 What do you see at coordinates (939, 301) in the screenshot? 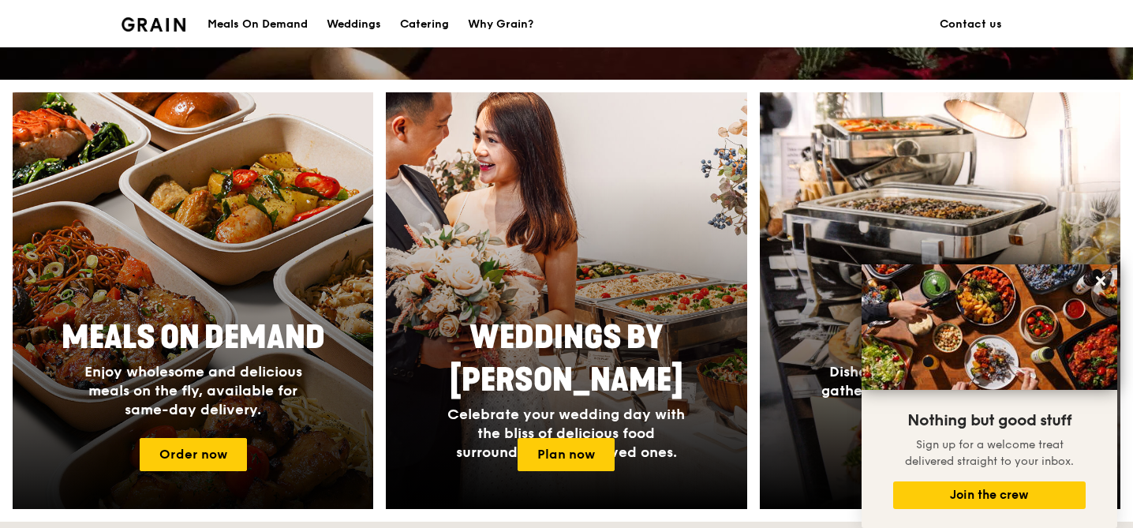
I see `img: catering-card.e1cfaf3e.jpg` at bounding box center [939, 301].